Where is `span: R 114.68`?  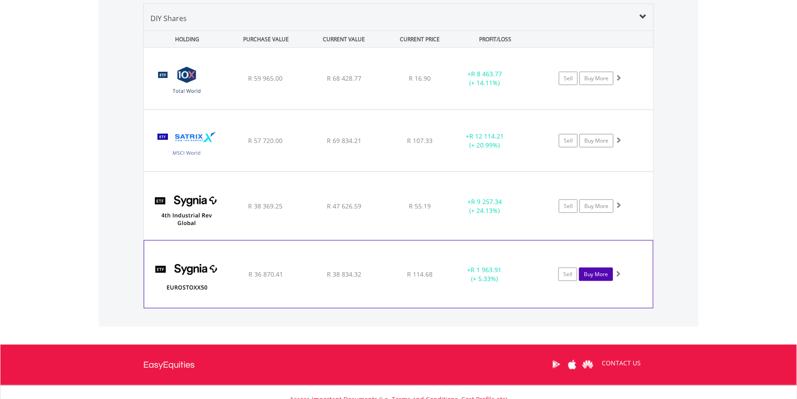 span: R 114.68 is located at coordinates (420, 274).